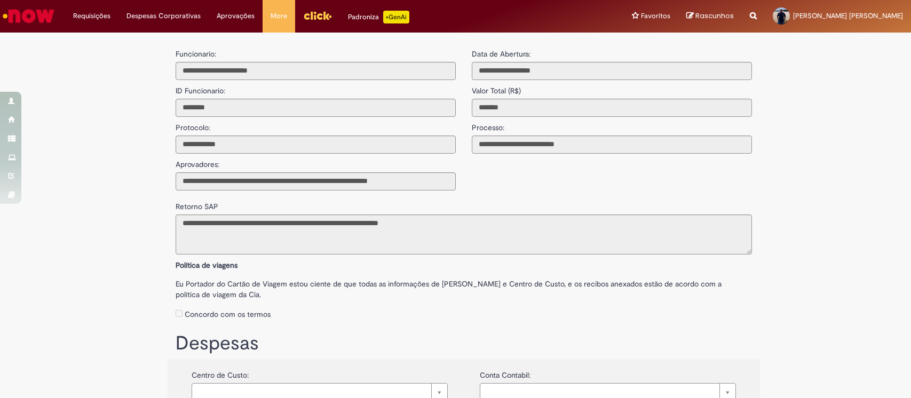 The image size is (911, 398). I want to click on label: Retorno SAP, so click(197, 204).